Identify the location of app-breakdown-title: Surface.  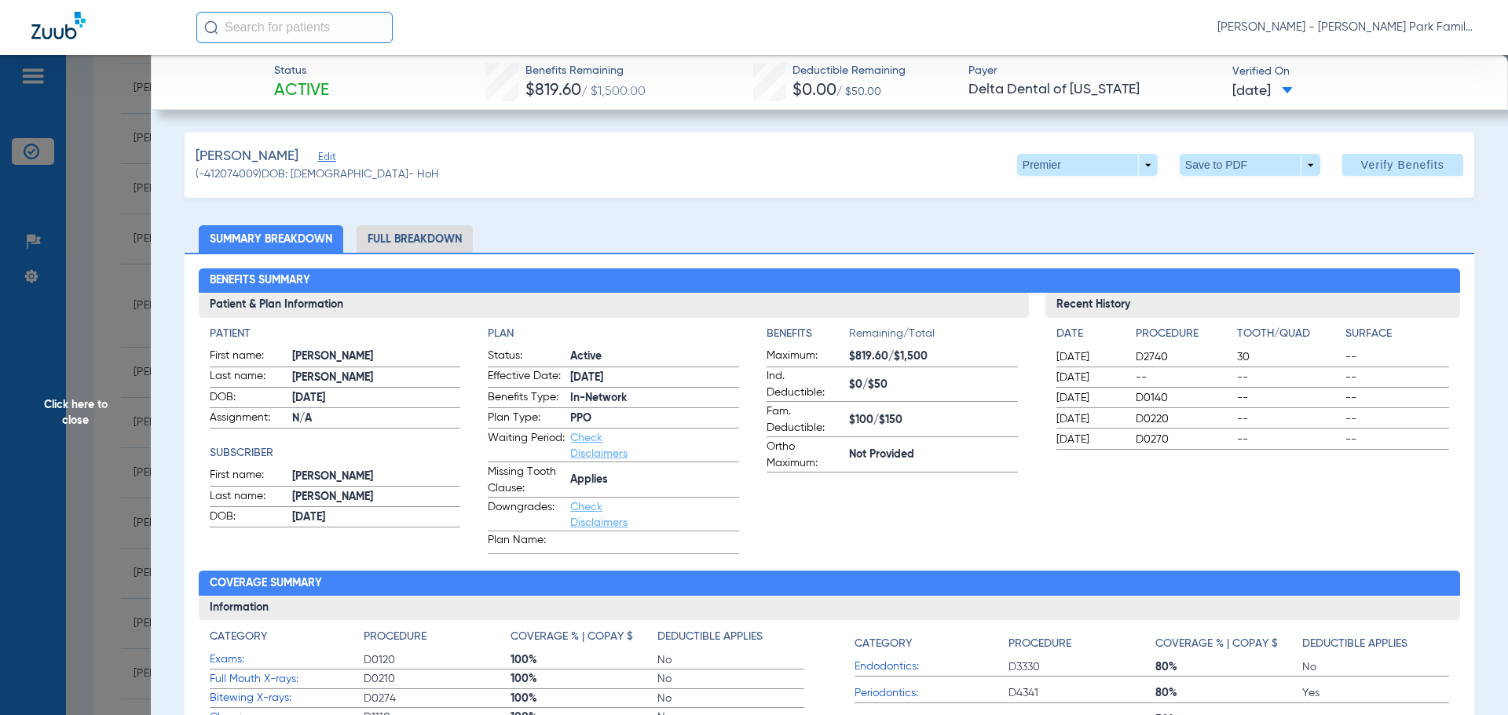
(1397, 337).